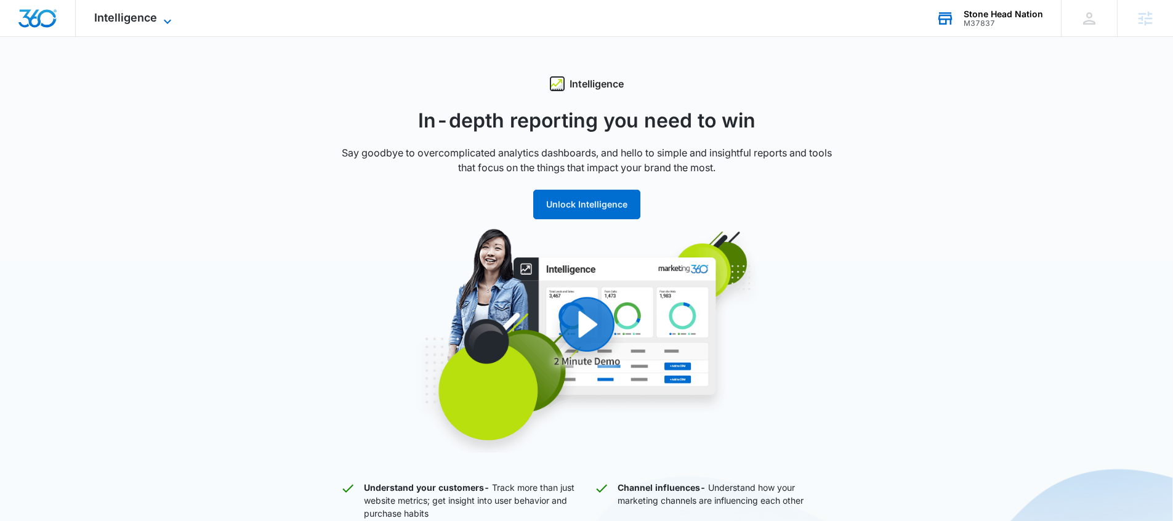 Image resolution: width=1173 pixels, height=521 pixels. Describe the element at coordinates (587, 160) in the screenshot. I see `p: Say goodbye to overcomplicated analytics dashboards, and hello to simple and insightful reports a...` at that location.